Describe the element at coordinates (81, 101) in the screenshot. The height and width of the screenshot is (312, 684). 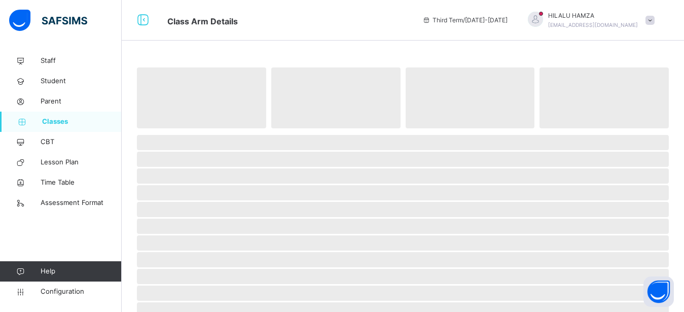
I see `span: Parent` at that location.